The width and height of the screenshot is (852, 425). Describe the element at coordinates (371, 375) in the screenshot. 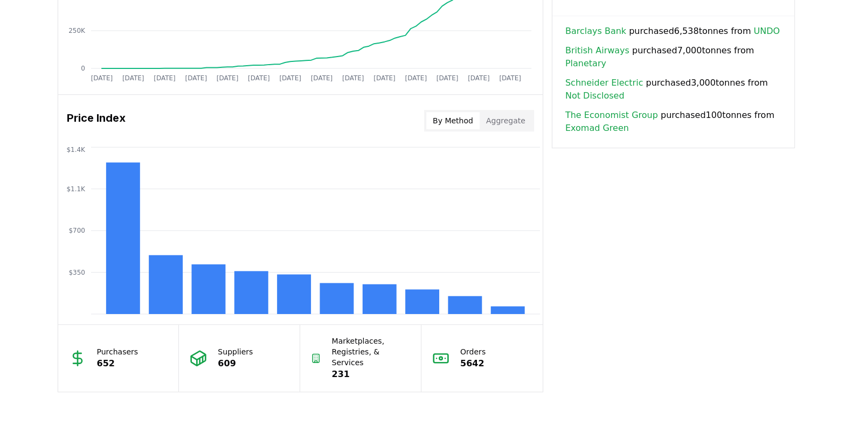

I see `p: 231` at that location.